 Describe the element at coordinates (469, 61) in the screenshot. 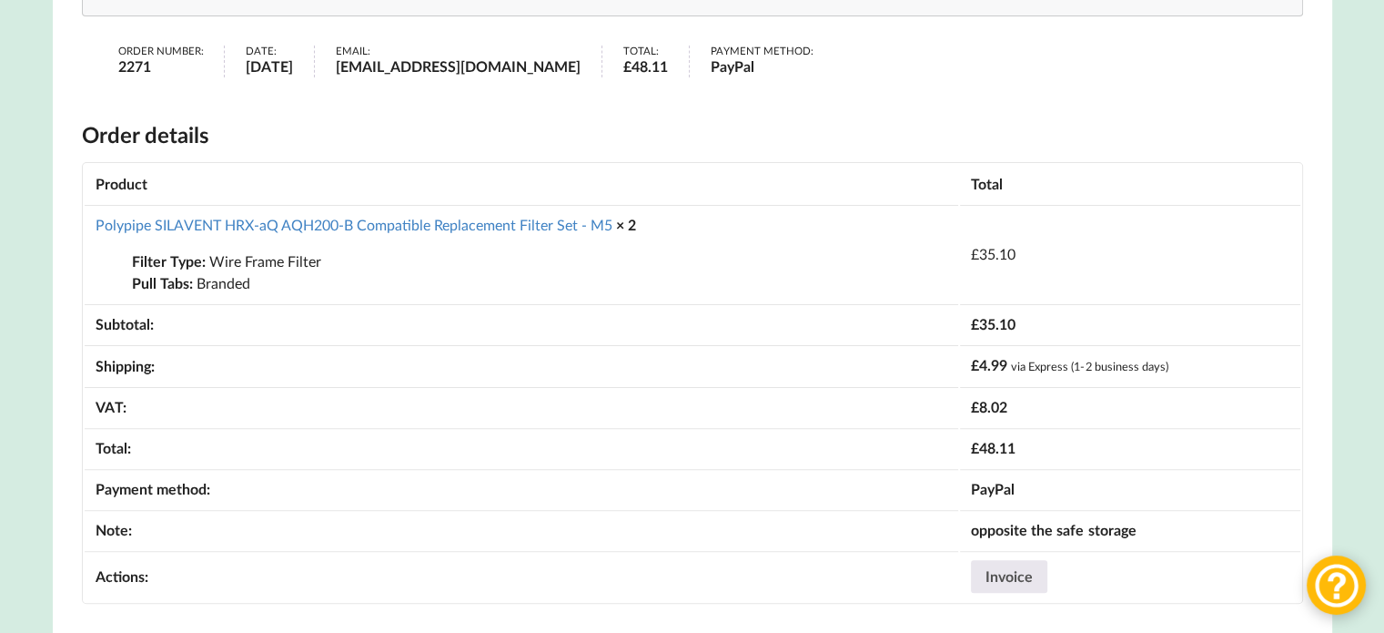

I see `li: Email:` at that location.